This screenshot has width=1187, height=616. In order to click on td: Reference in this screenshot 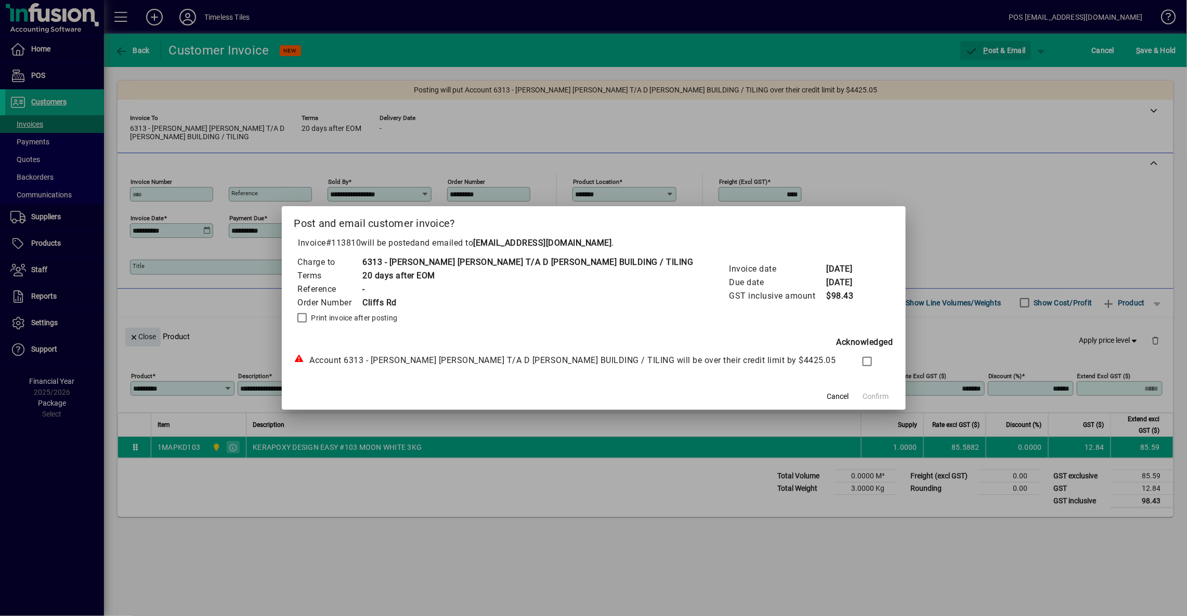, I will do `click(330, 290)`.